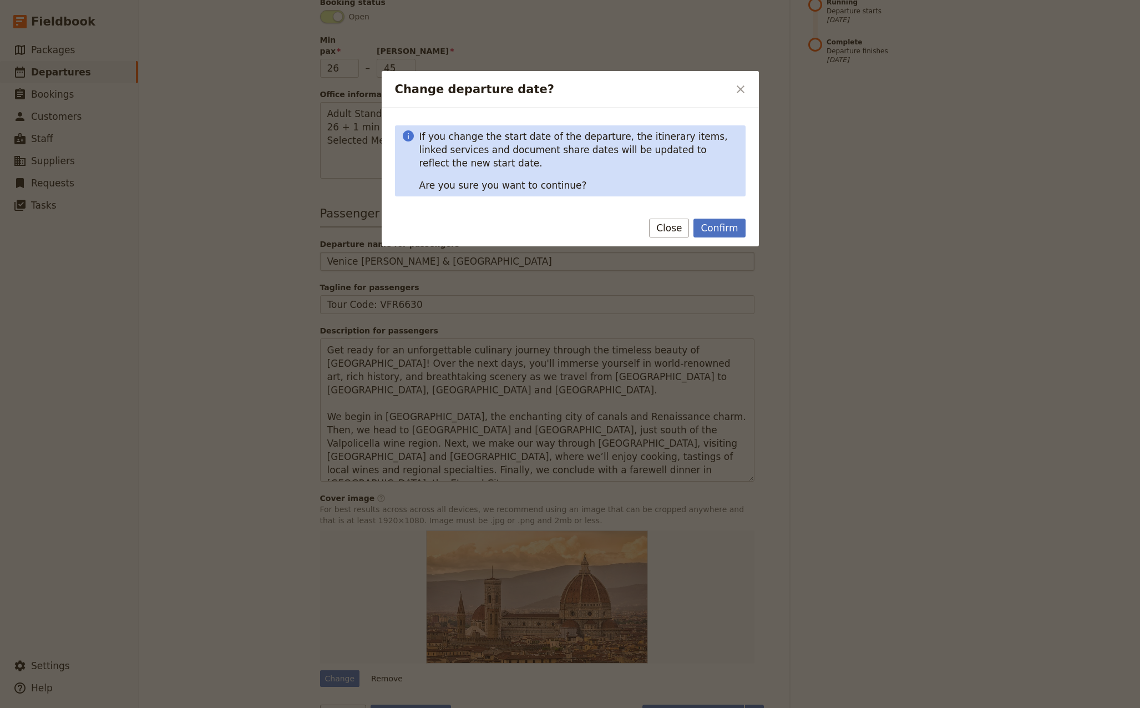  What do you see at coordinates (562, 89) in the screenshot?
I see `h2: Change departure date?` at bounding box center [562, 89].